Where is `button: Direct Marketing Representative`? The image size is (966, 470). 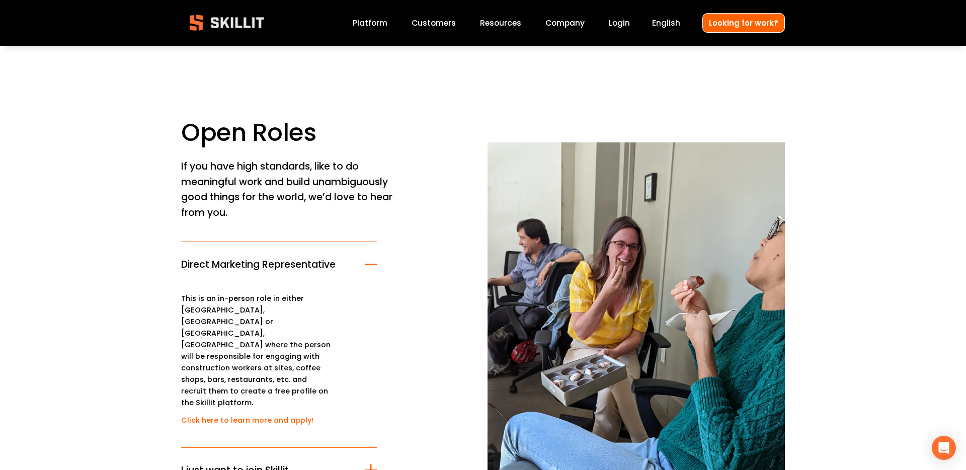
button: Direct Marketing Representative is located at coordinates (279, 264).